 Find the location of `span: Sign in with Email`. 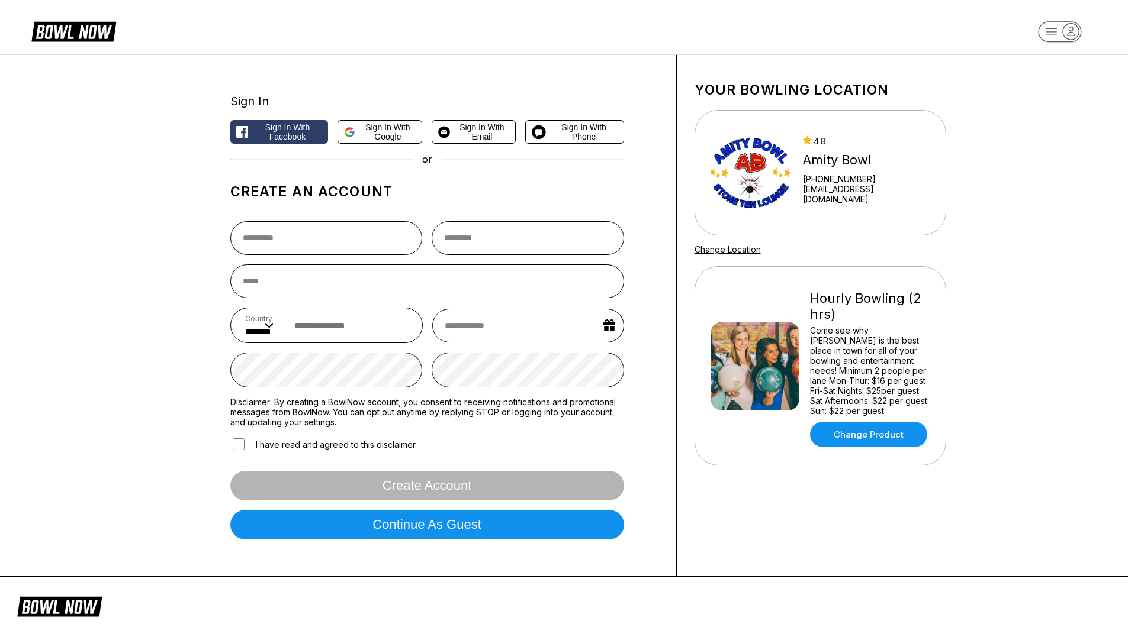

span: Sign in with Email is located at coordinates (482, 132).